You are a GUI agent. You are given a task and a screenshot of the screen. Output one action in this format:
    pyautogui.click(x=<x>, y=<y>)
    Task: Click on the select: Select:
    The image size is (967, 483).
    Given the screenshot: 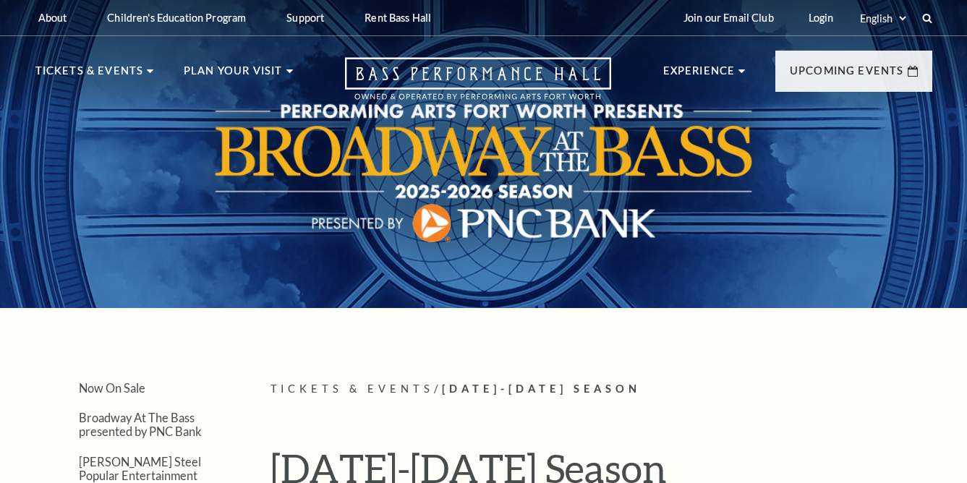 What is the action you would take?
    pyautogui.click(x=883, y=18)
    